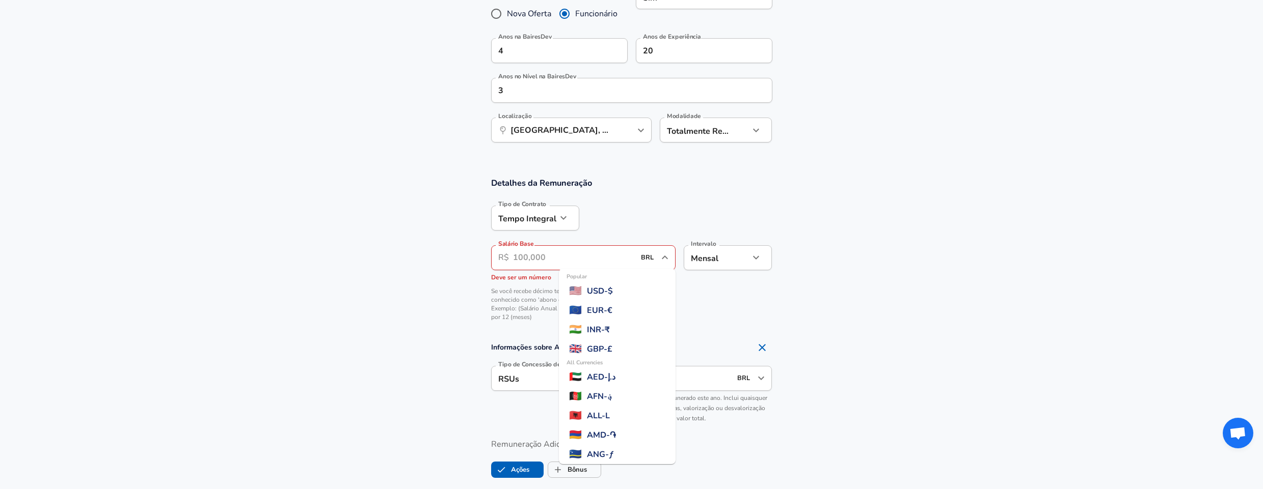  Describe the element at coordinates (599, 311) in the screenshot. I see `span: EUR - €` at that location.